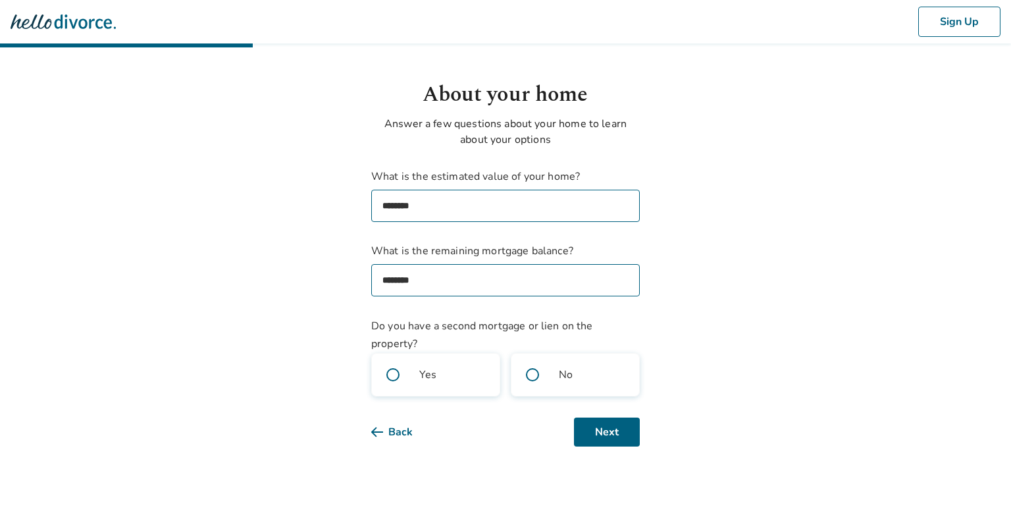 This screenshot has height=521, width=1011. Describe the element at coordinates (978, 489) in the screenshot. I see `div: Chat Widget` at that location.